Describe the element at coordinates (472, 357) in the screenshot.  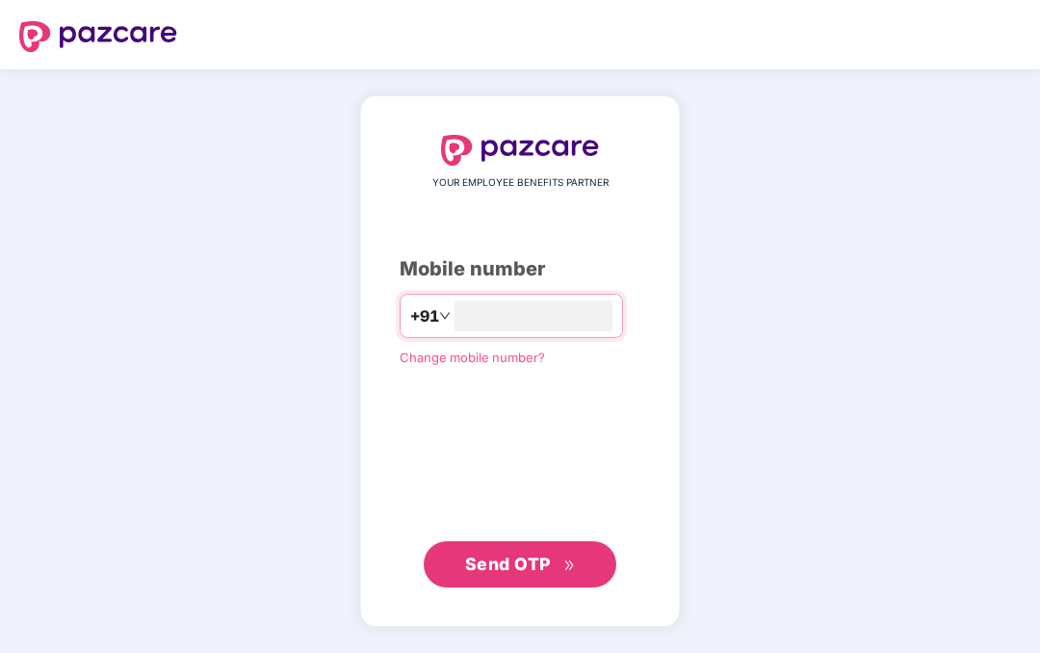
I see `span: Change mobile number?` at that location.